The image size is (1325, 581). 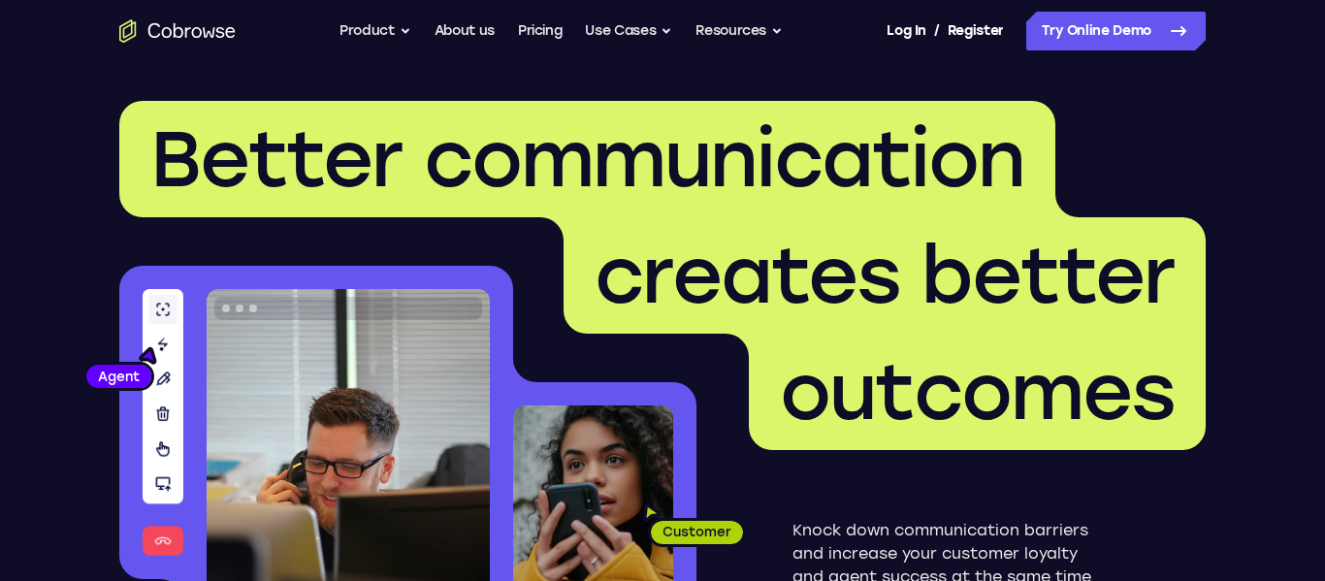 I want to click on button: Use Cases, so click(x=628, y=31).